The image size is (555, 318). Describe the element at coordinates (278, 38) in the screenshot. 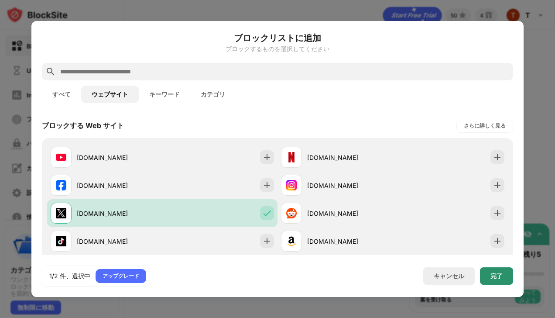

I see `h6: ブロックリストに追加` at that location.